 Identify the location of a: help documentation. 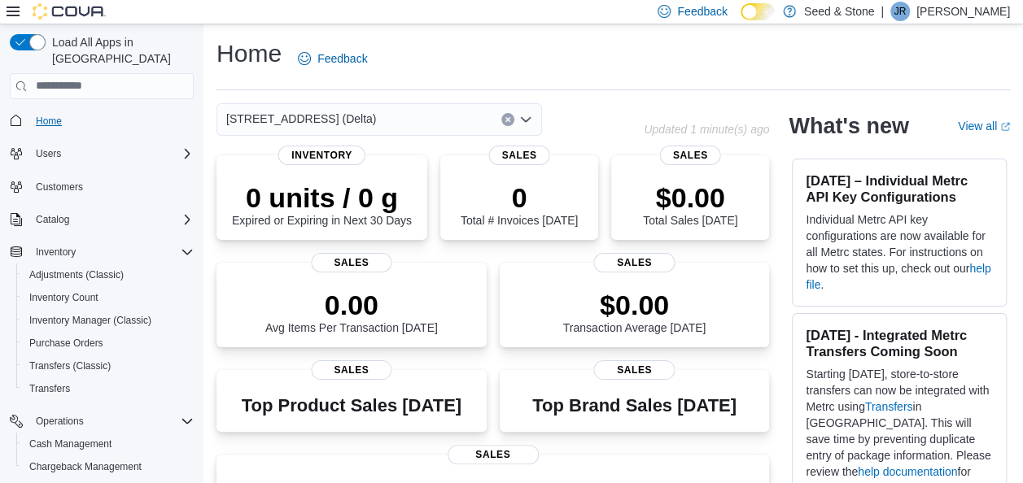
(907, 472).